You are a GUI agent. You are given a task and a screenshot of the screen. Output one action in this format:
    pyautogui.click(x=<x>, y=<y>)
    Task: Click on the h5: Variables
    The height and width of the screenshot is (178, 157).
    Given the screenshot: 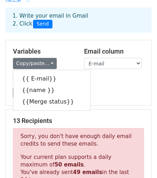 What is the action you would take?
    pyautogui.click(x=43, y=51)
    